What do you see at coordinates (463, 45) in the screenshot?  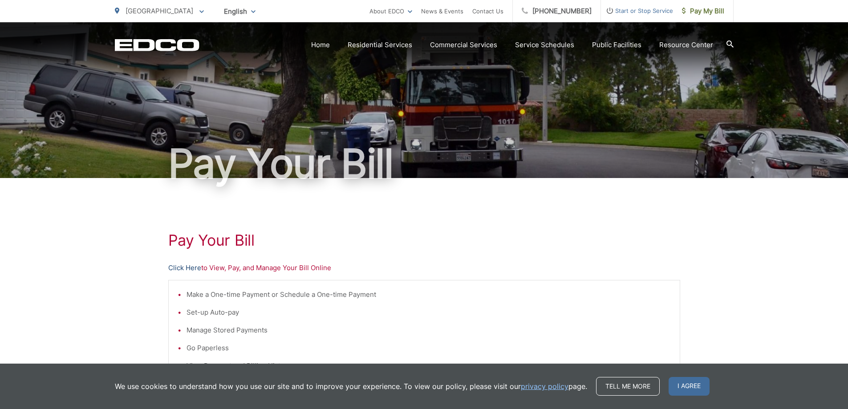 I see `a: Commercial Services` at bounding box center [463, 45].